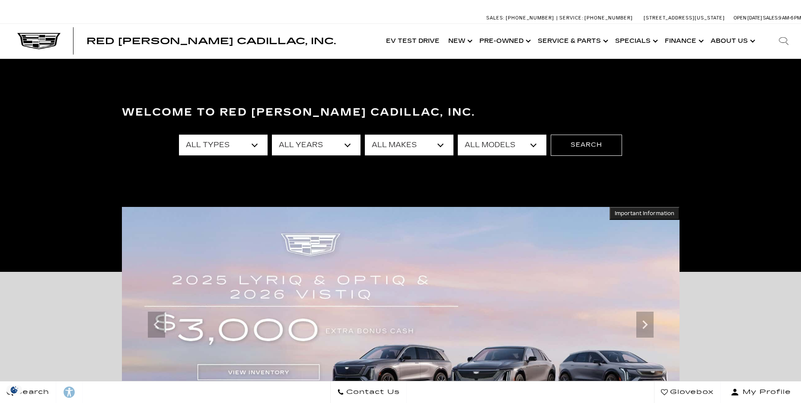 This screenshot has width=801, height=403. Describe the element at coordinates (790, 18) in the screenshot. I see `span: 9 AM-6 PM` at that location.